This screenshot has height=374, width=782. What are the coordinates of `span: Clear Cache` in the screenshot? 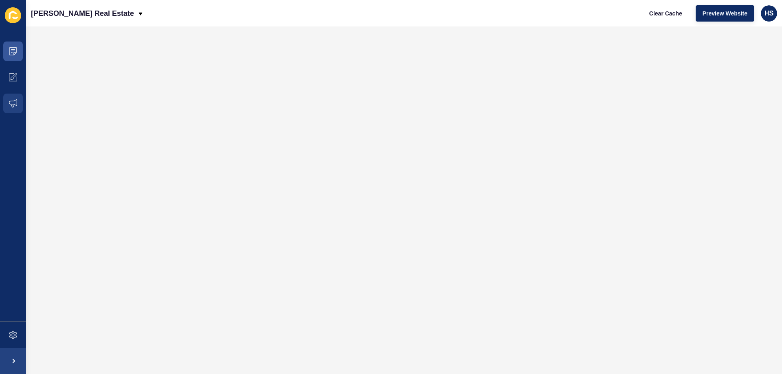 It's located at (666, 13).